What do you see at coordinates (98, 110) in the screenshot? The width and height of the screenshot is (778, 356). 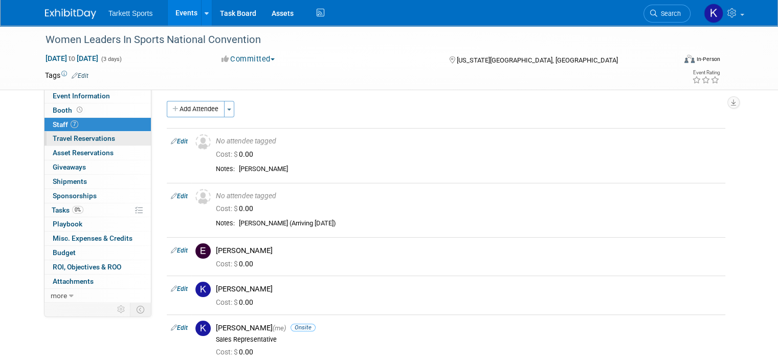 I see `a: Booth` at bounding box center [98, 110].